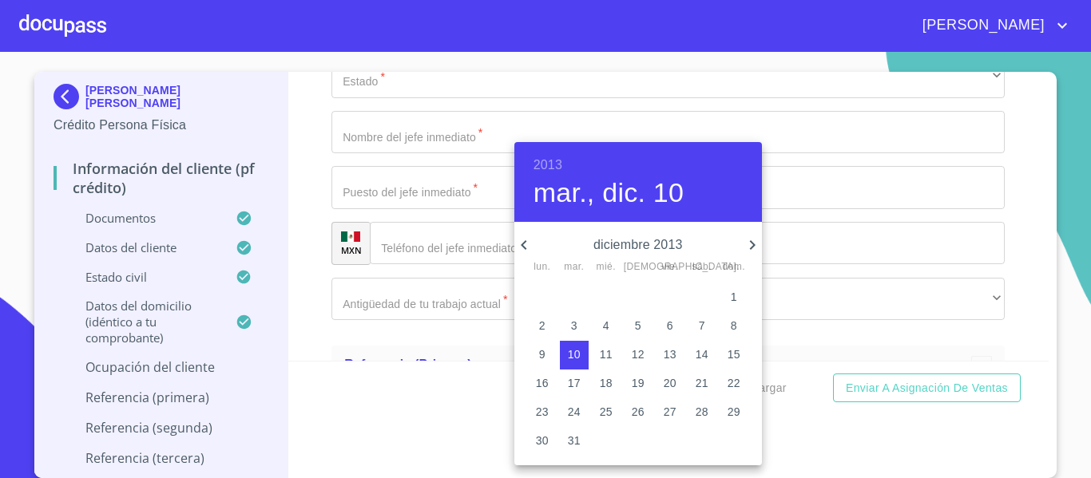 Image resolution: width=1091 pixels, height=478 pixels. Describe the element at coordinates (638, 413) in the screenshot. I see `button: 26` at that location.